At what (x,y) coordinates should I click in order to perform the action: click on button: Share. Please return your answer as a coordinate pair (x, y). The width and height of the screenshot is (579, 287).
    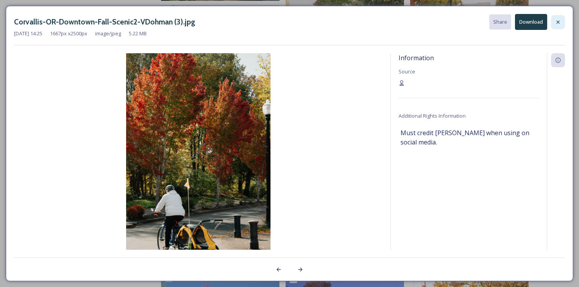
    Looking at the image, I should click on (501, 22).